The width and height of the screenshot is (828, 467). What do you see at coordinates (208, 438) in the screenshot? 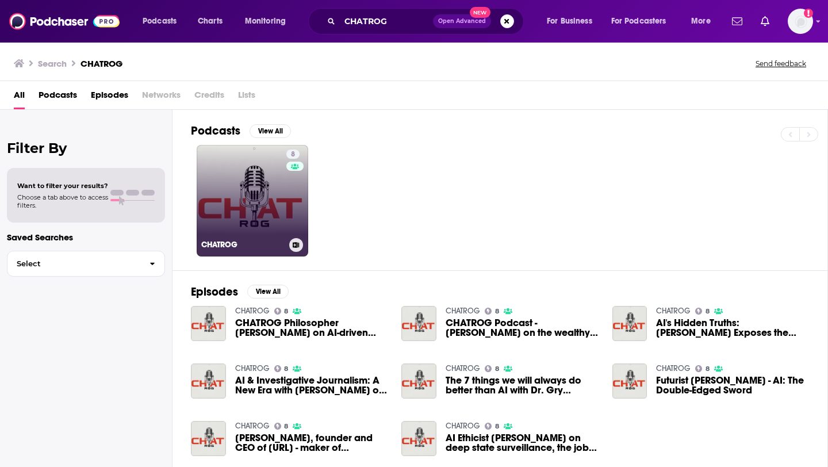
I see `a: Stephen Klein, founder and CEO of Curiouser.AI - maker of ALICE, a new LLM with a big difference` at bounding box center [208, 438].